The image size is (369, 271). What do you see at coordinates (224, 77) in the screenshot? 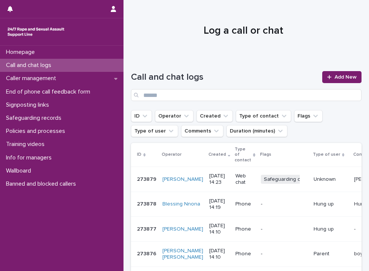
I see `h1: Call and chat logs` at bounding box center [224, 77].